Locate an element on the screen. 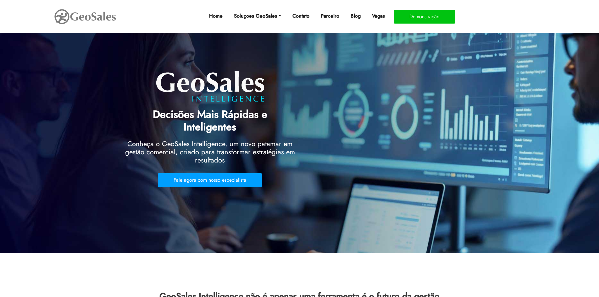 The width and height of the screenshot is (599, 297). img: GeoSales is located at coordinates (85, 17).